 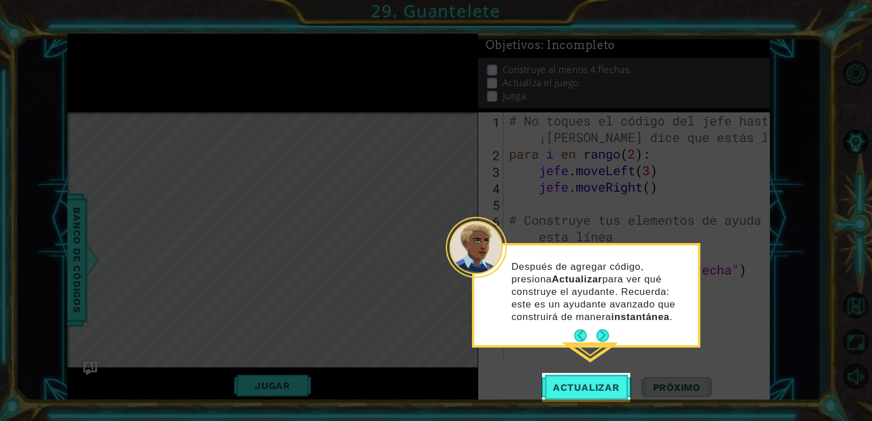 What do you see at coordinates (586, 387) in the screenshot?
I see `span: Actualizar` at bounding box center [586, 387].